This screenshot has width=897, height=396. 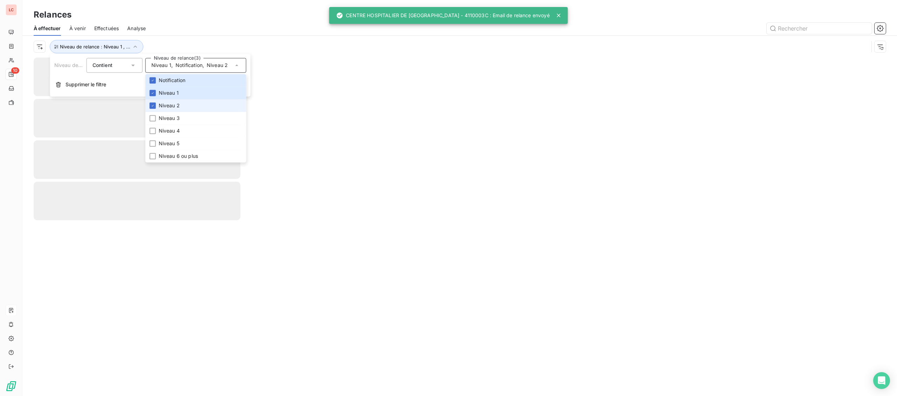 What do you see at coordinates (15, 70) in the screenshot?
I see `span: 10` at bounding box center [15, 70].